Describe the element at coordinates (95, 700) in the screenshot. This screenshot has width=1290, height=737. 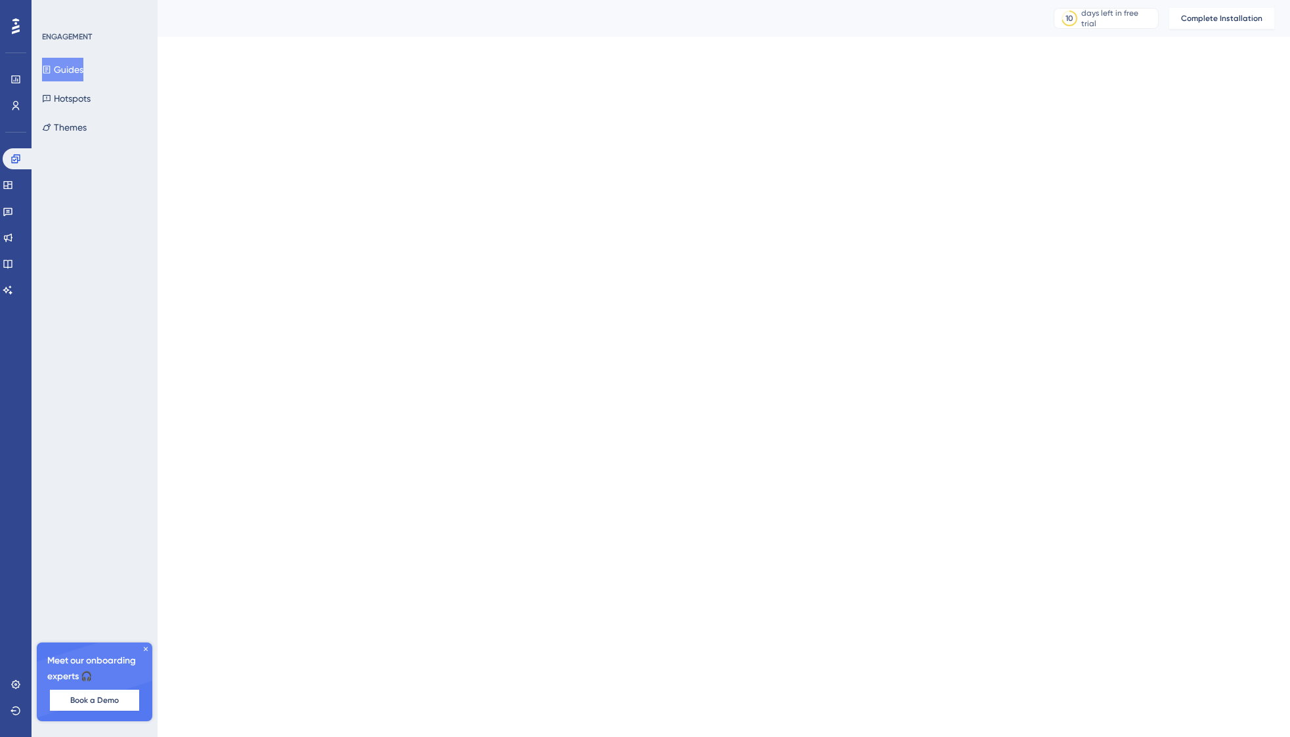
I see `span: Book a Demo` at that location.